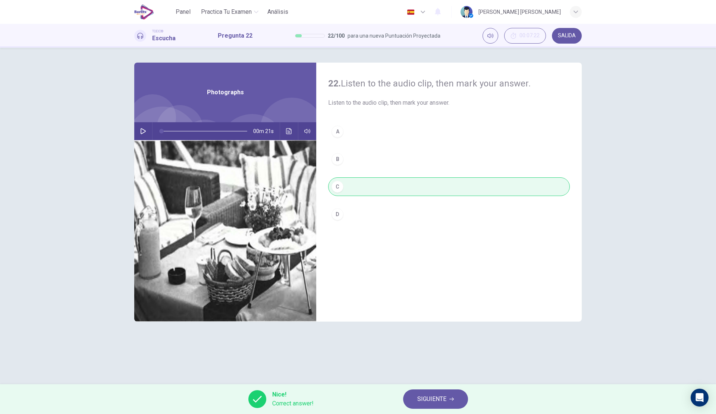 The image size is (716, 414). What do you see at coordinates (183, 12) in the screenshot?
I see `a: Panel` at bounding box center [183, 12].